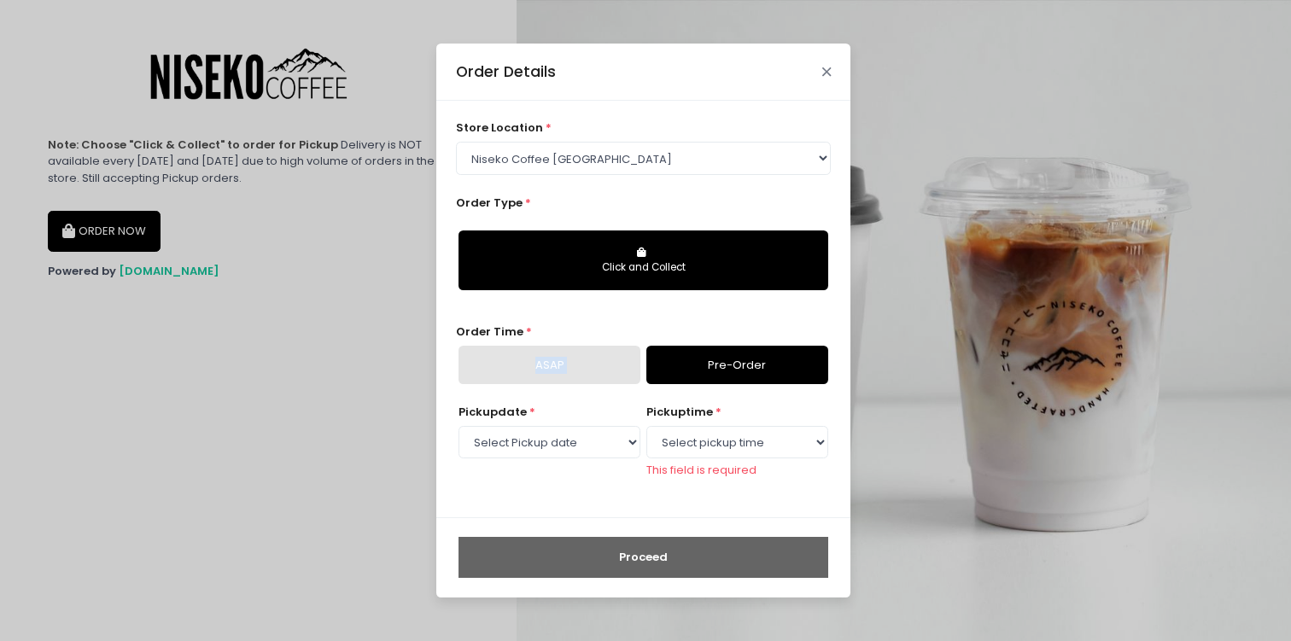  What do you see at coordinates (680, 412) in the screenshot?
I see `span: pickup time` at bounding box center [680, 412].